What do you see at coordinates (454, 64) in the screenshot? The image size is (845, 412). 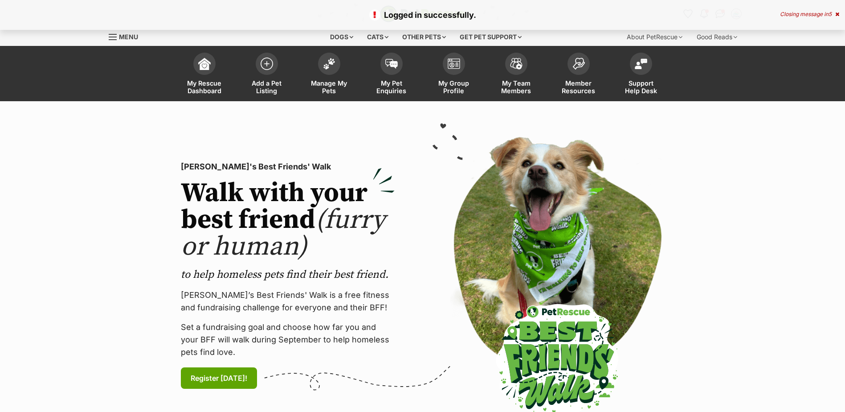 I see `img: group-profile-icon-3fa3cf56718a62981997c0bc7e787c4b2cf8bcc04b72c1350f741eb67cf2f40e.svg` at bounding box center [454, 64].